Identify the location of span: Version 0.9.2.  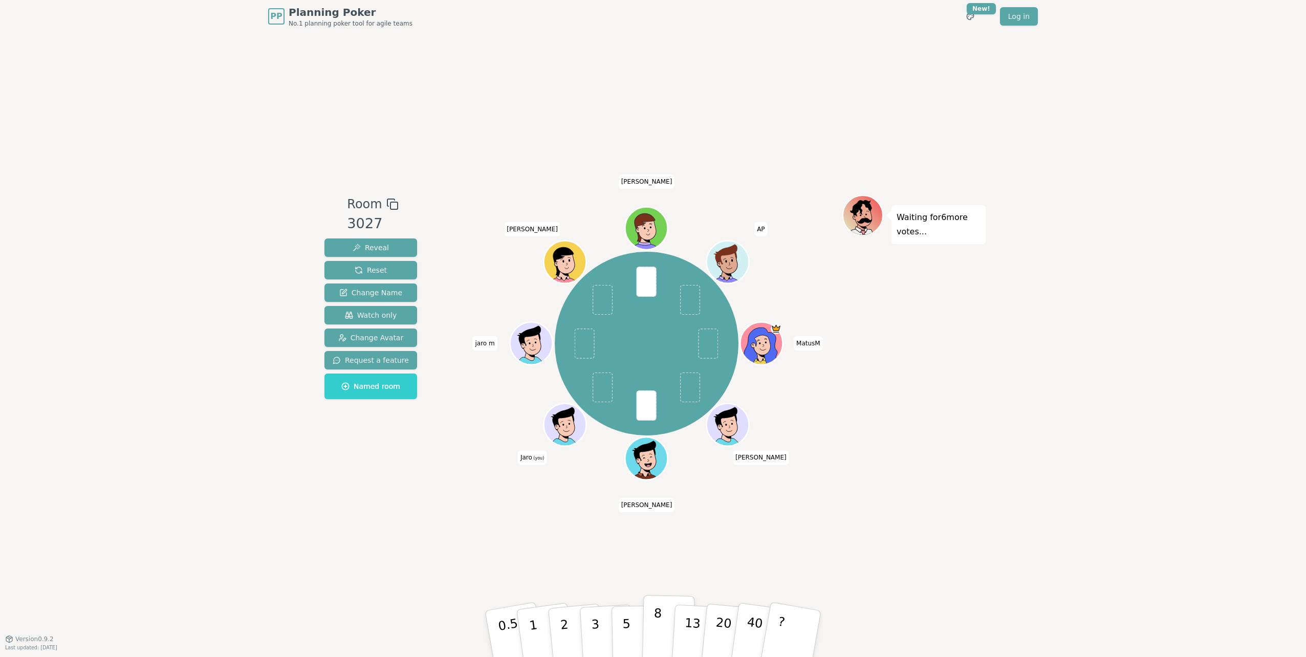
(34, 639).